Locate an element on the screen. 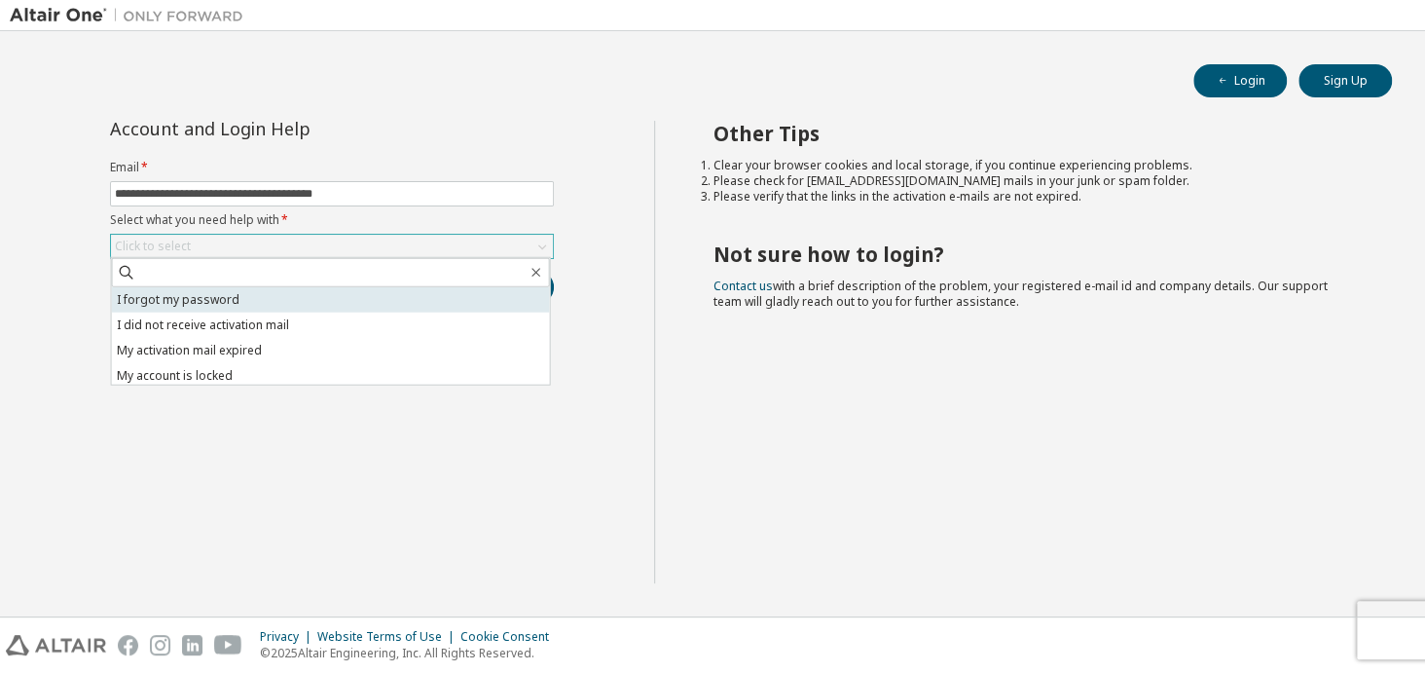  h2: Not sure how to login? is located at coordinates (1036, 254).